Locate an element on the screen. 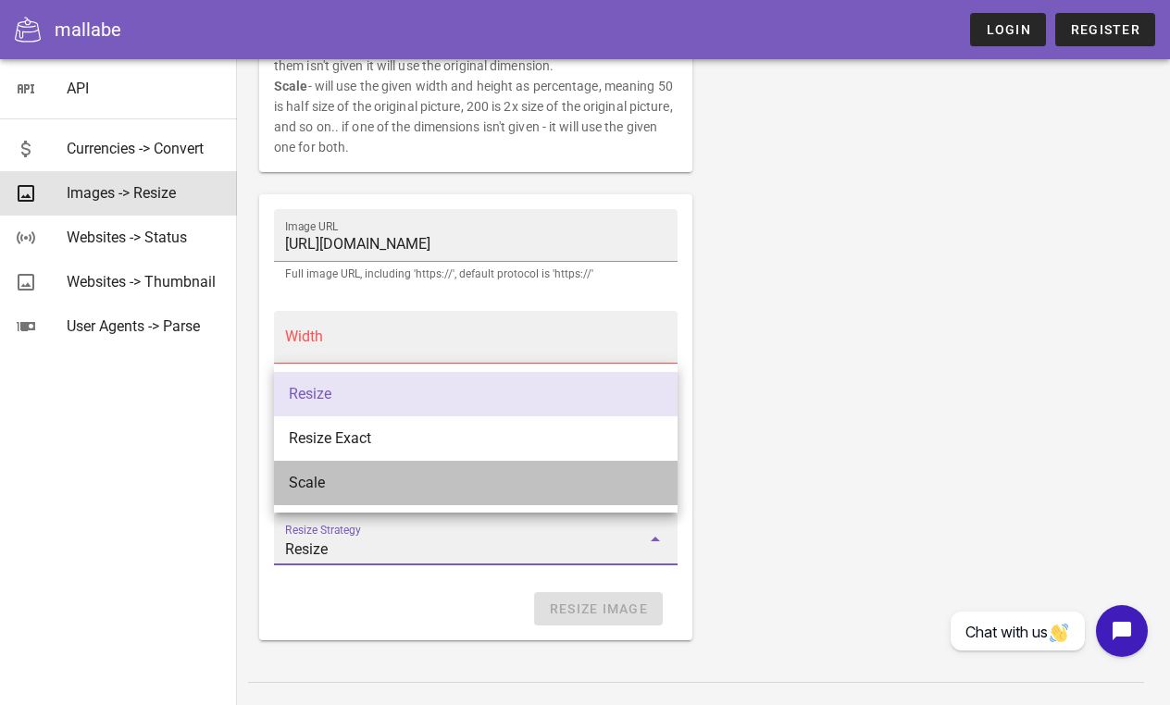 The height and width of the screenshot is (705, 1170). div: Full image URL, including 'https://', default protocol is 'https://' is located at coordinates (476, 274).